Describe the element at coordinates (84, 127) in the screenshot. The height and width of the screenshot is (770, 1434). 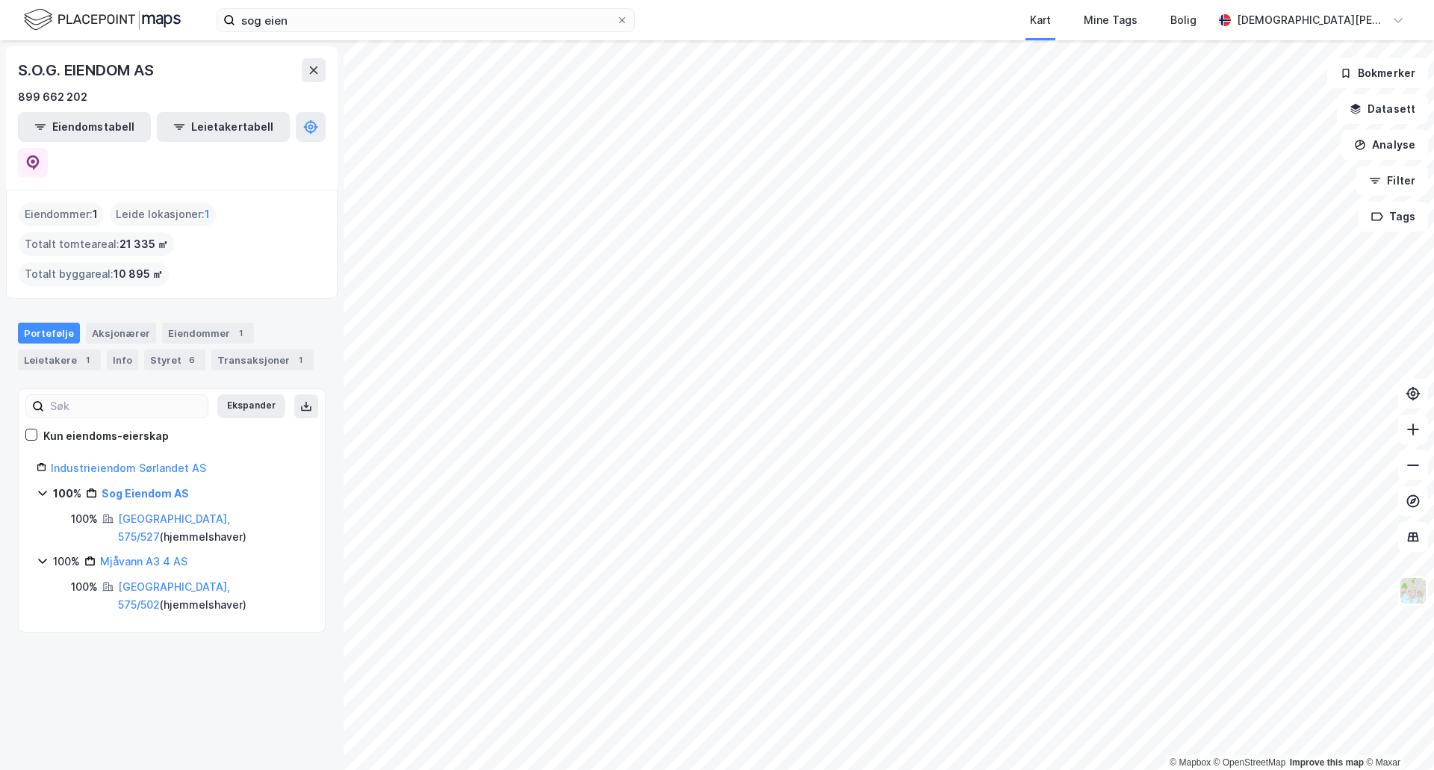
I see `button: Eiendomstabell` at that location.